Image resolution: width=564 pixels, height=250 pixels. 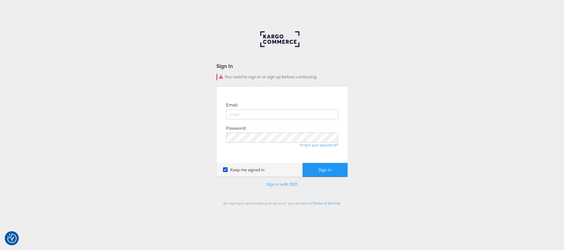 I want to click on a: Forgot your password?, so click(x=319, y=145).